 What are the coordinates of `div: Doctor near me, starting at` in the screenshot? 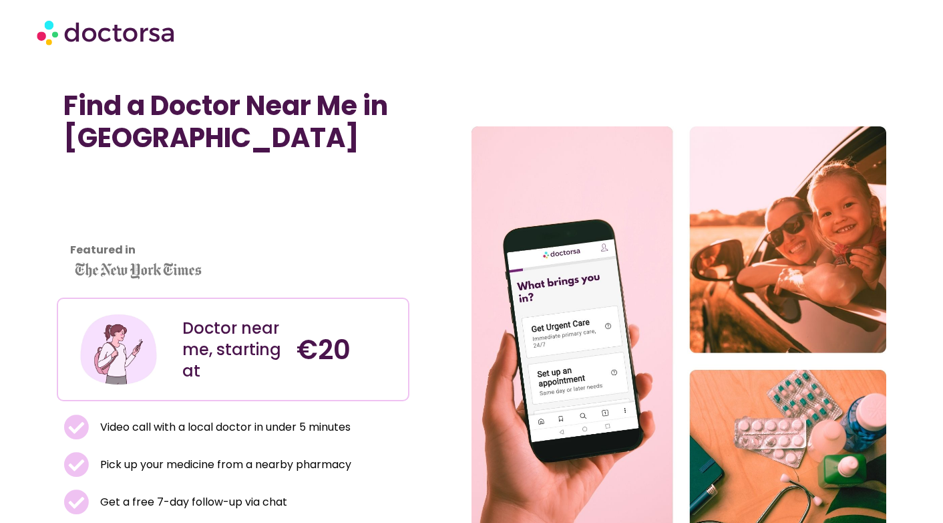 It's located at (233, 349).